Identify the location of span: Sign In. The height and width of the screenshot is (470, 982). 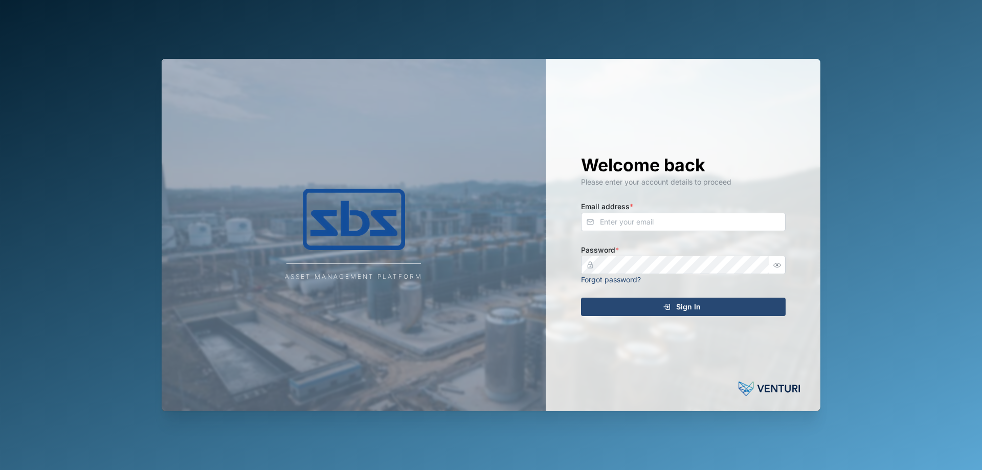
(689, 307).